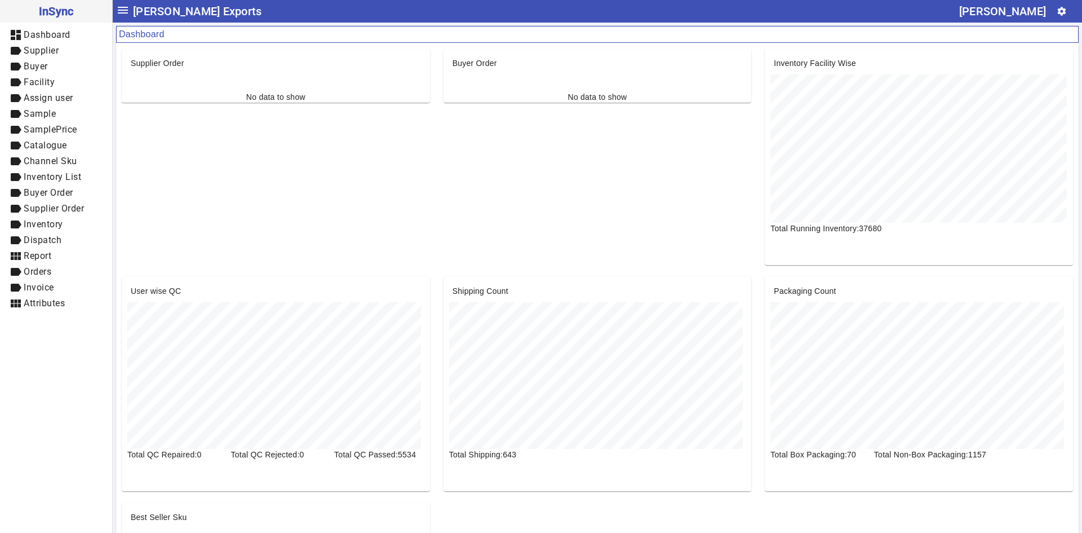 This screenshot has height=533, width=1082. Describe the element at coordinates (816, 454) in the screenshot. I see `div: Total Box Packaging:70` at that location.